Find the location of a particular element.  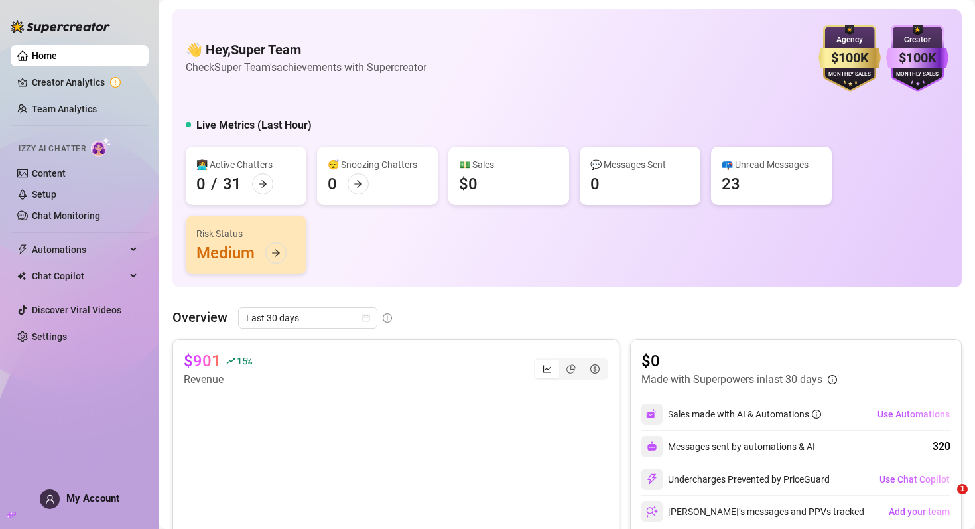

span: build is located at coordinates (11, 515).